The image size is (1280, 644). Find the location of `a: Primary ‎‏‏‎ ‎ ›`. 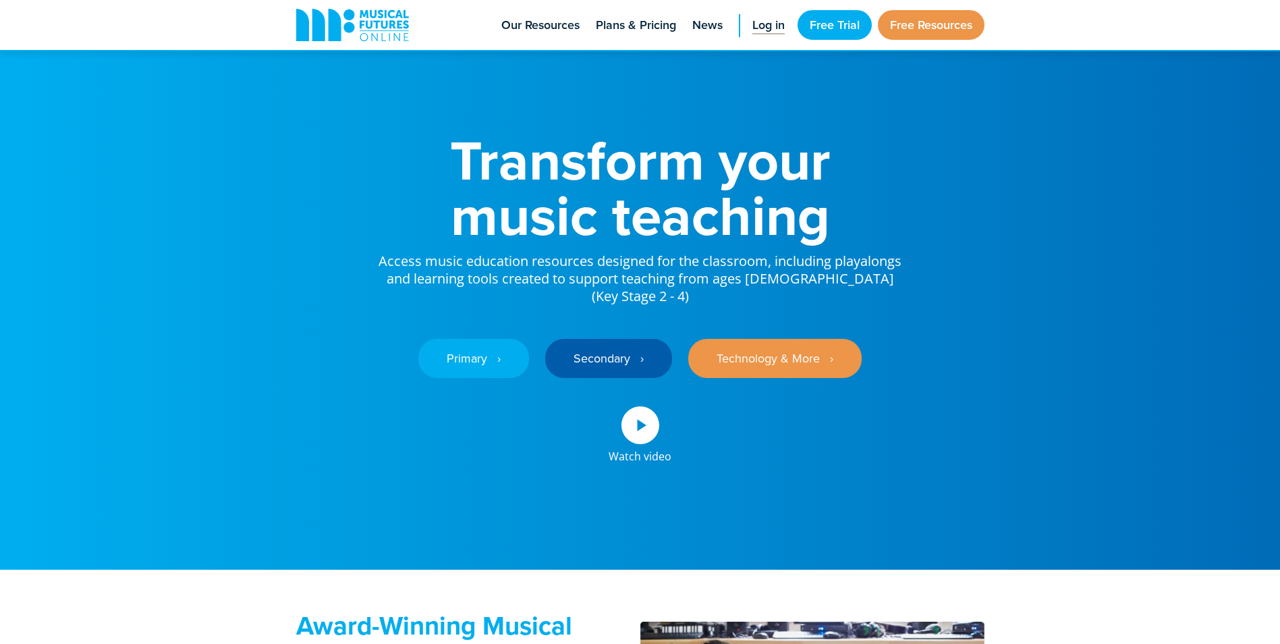

a: Primary ‎‏‏‎ ‎ › is located at coordinates (474, 358).